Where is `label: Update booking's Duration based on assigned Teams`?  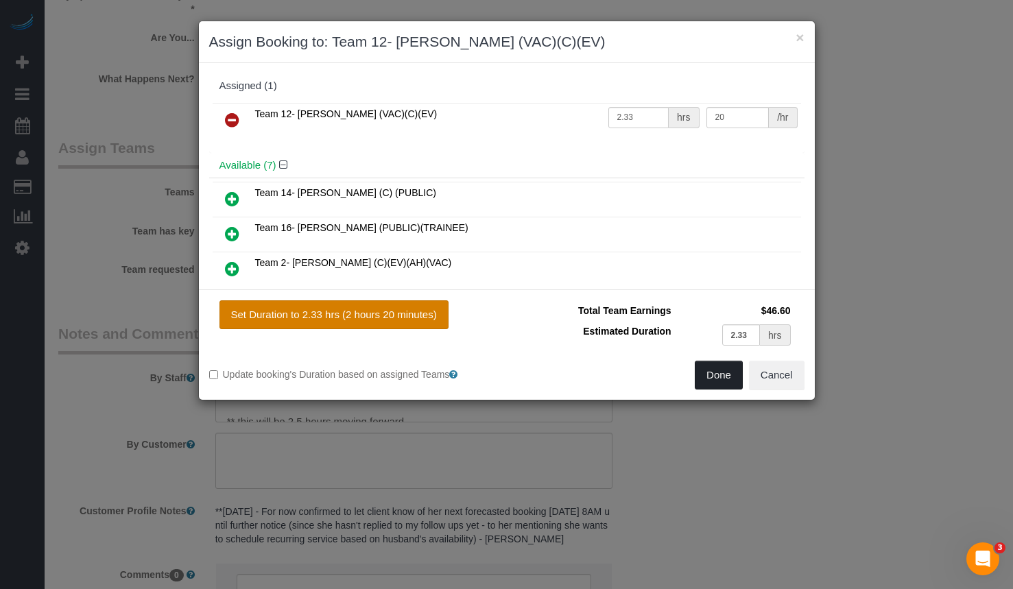
label: Update booking's Duration based on assigned Teams is located at coordinates (353, 374).